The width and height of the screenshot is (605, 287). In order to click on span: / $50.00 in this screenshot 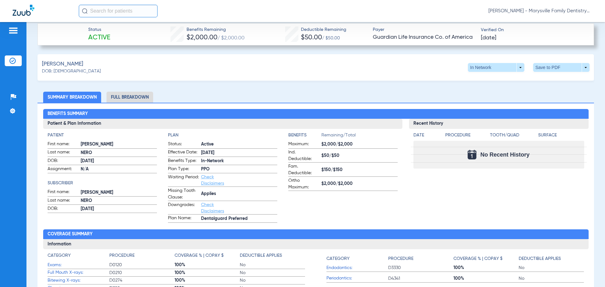, I will do `click(331, 38)`.